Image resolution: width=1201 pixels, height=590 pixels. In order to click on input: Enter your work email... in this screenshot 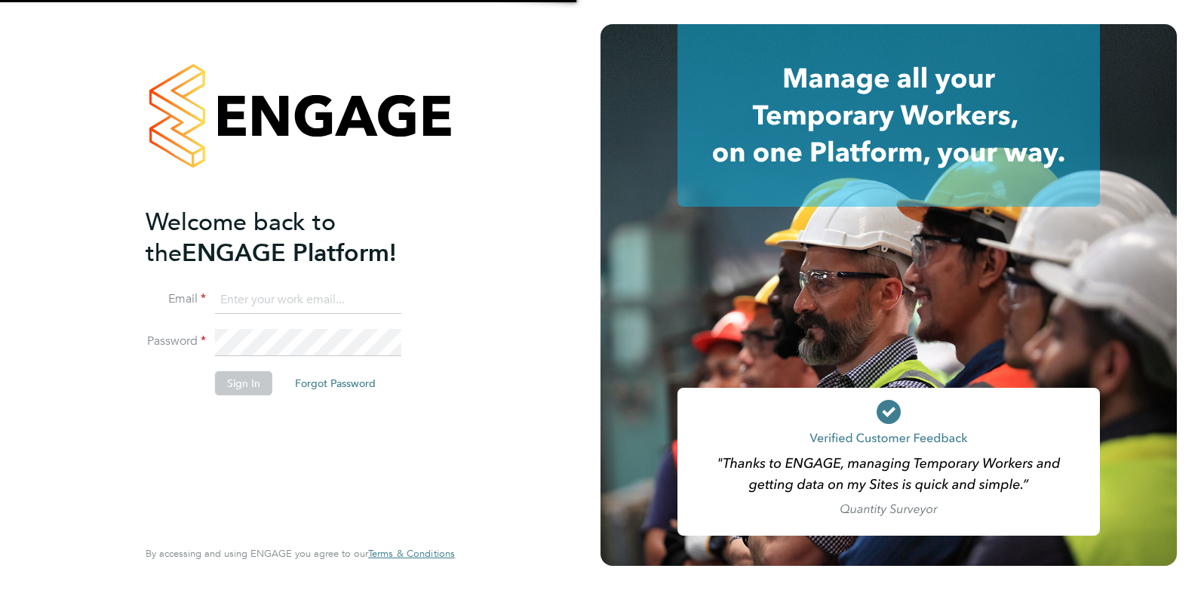, I will do `click(308, 300)`.